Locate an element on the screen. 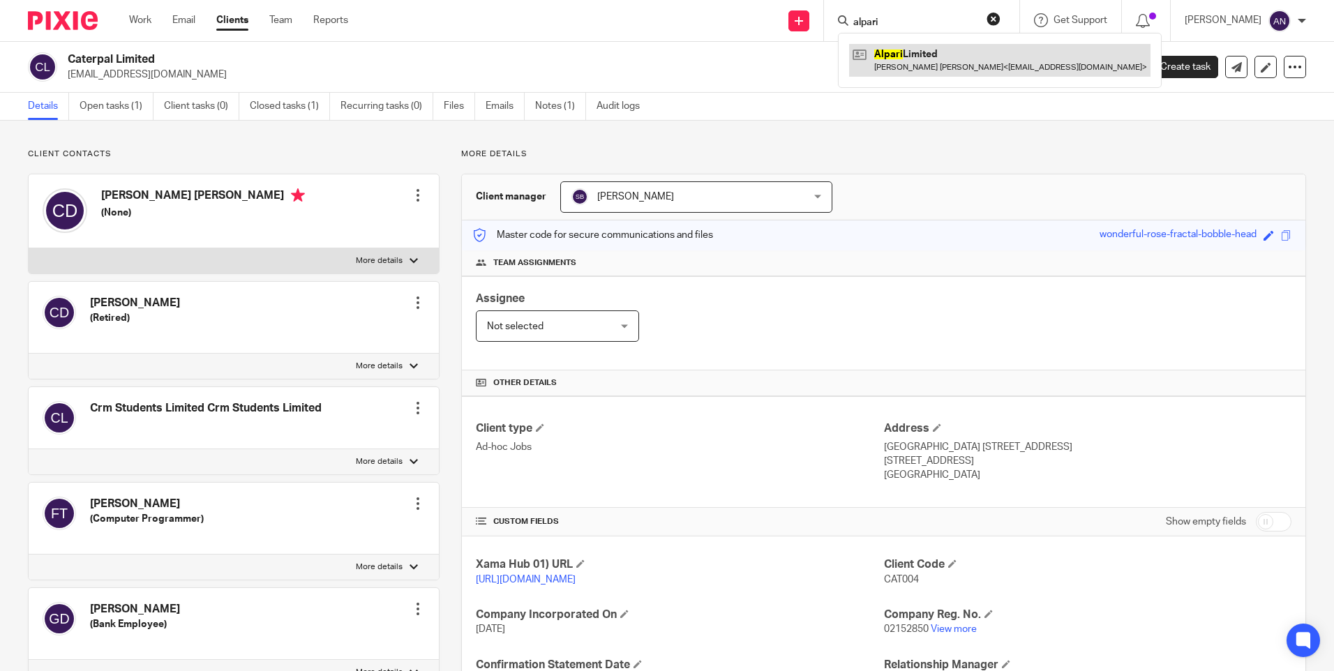 The image size is (1334, 671). a: Audit logs is located at coordinates (623, 106).